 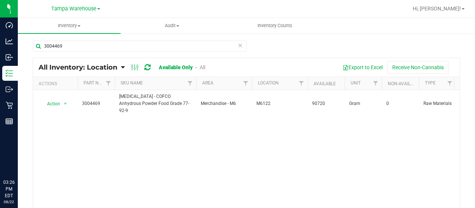 What do you see at coordinates (438, 103) in the screenshot?
I see `span: Raw Materials` at bounding box center [438, 103].